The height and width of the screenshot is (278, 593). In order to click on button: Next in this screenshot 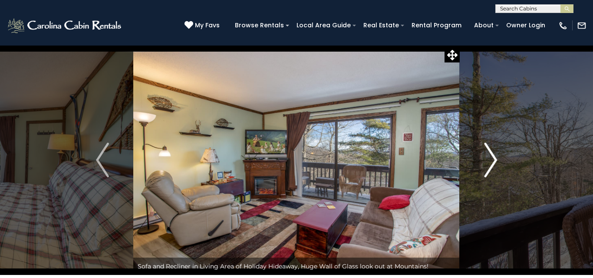, I will do `click(490, 160)`.